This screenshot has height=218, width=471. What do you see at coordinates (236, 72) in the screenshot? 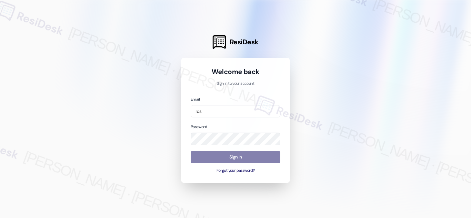
I see `h1: Welcome back` at bounding box center [236, 72].